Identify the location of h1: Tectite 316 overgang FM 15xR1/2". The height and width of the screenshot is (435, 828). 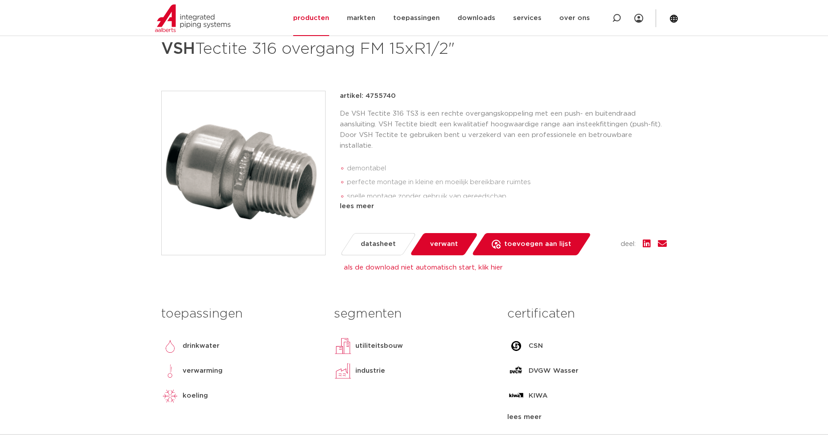
(328, 49).